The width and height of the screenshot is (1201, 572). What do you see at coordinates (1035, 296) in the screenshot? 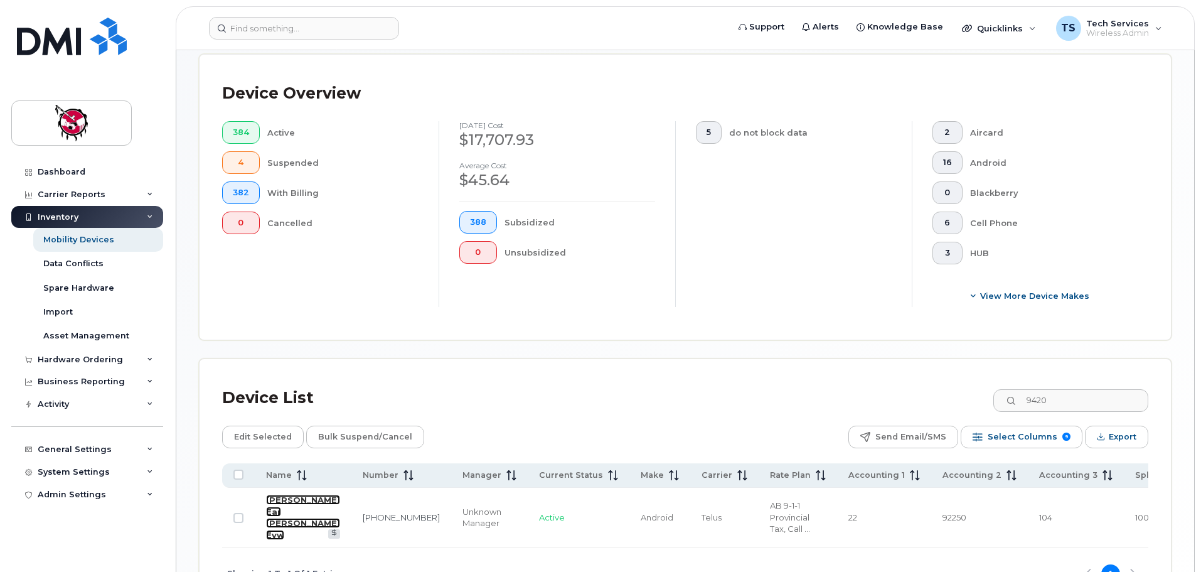
I see `span: View More Device Makes` at bounding box center [1035, 296].